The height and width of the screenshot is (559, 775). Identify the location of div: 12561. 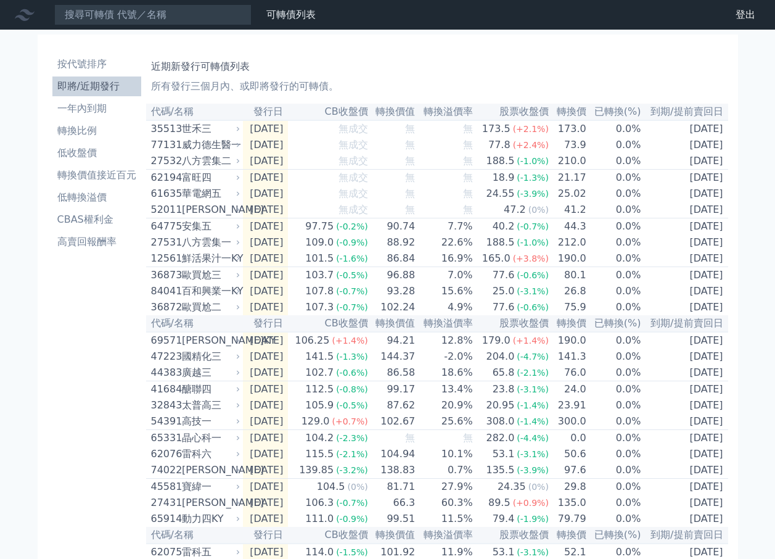
(165, 258).